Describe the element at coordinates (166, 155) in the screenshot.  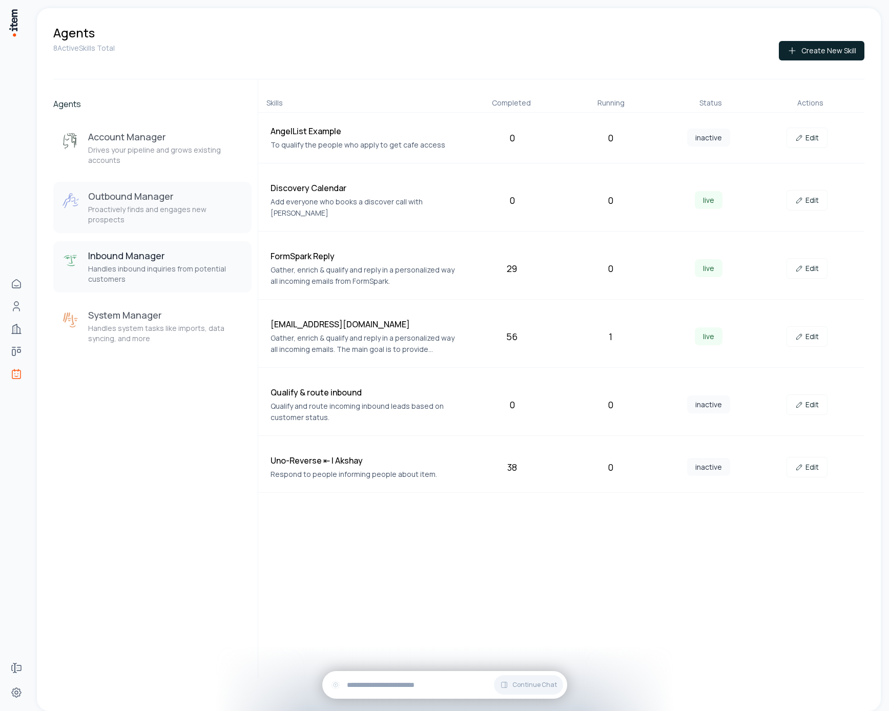
I see `p: Drives your pipeline and grows existing accounts` at that location.